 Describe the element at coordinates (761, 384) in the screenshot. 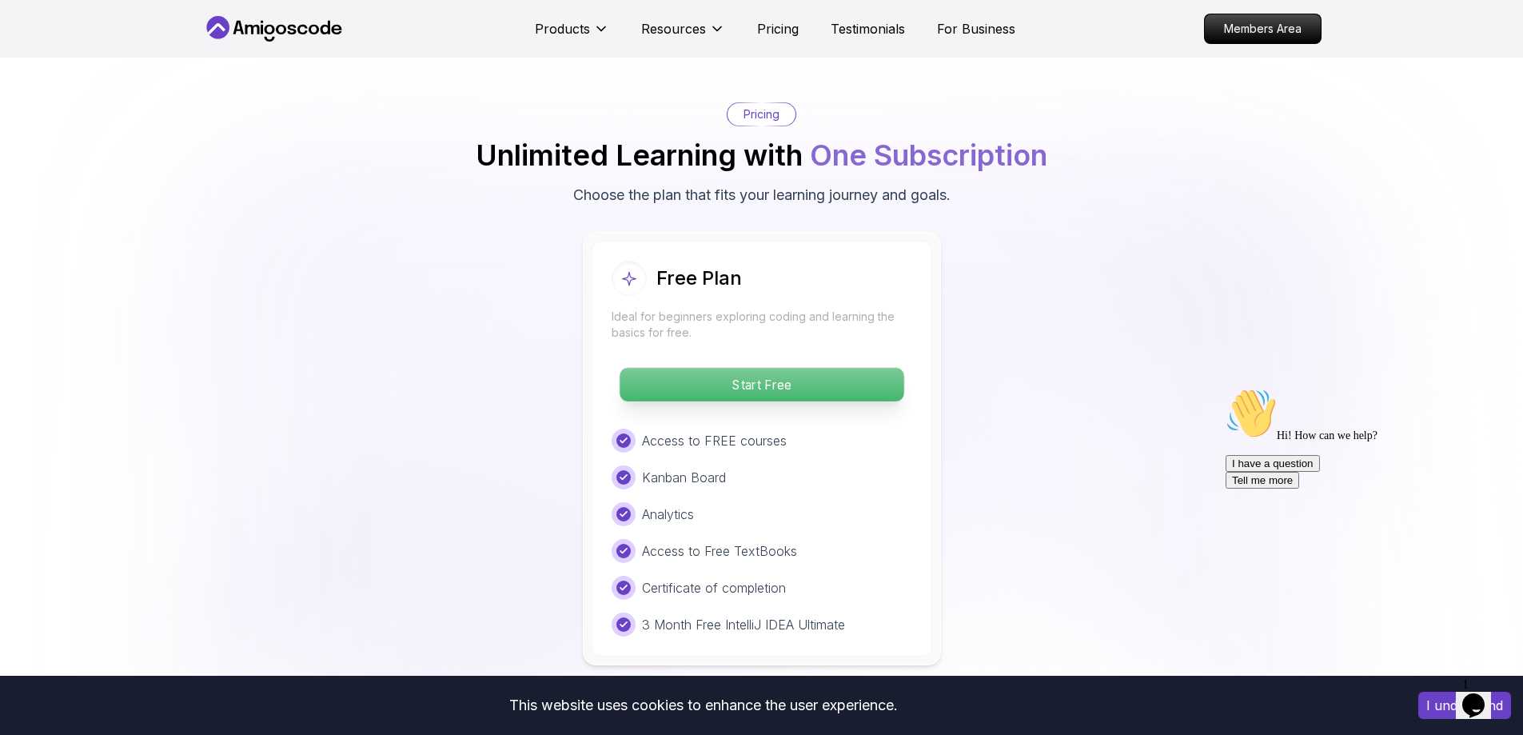

I see `button: Start Free` at that location.